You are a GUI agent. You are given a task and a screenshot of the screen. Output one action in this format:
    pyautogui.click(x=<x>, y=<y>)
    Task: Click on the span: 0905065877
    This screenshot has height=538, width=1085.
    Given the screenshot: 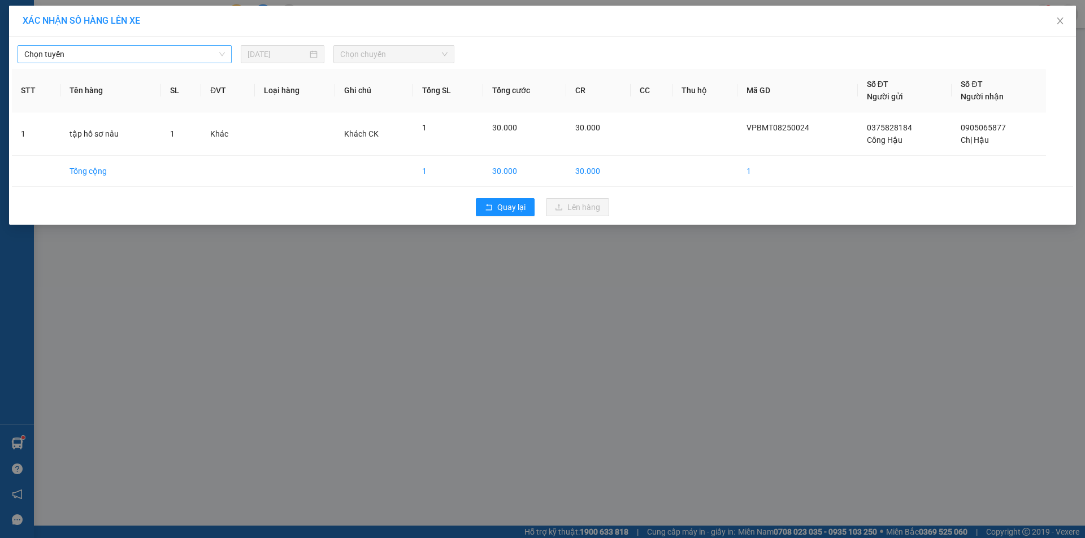 What is the action you would take?
    pyautogui.click(x=983, y=128)
    